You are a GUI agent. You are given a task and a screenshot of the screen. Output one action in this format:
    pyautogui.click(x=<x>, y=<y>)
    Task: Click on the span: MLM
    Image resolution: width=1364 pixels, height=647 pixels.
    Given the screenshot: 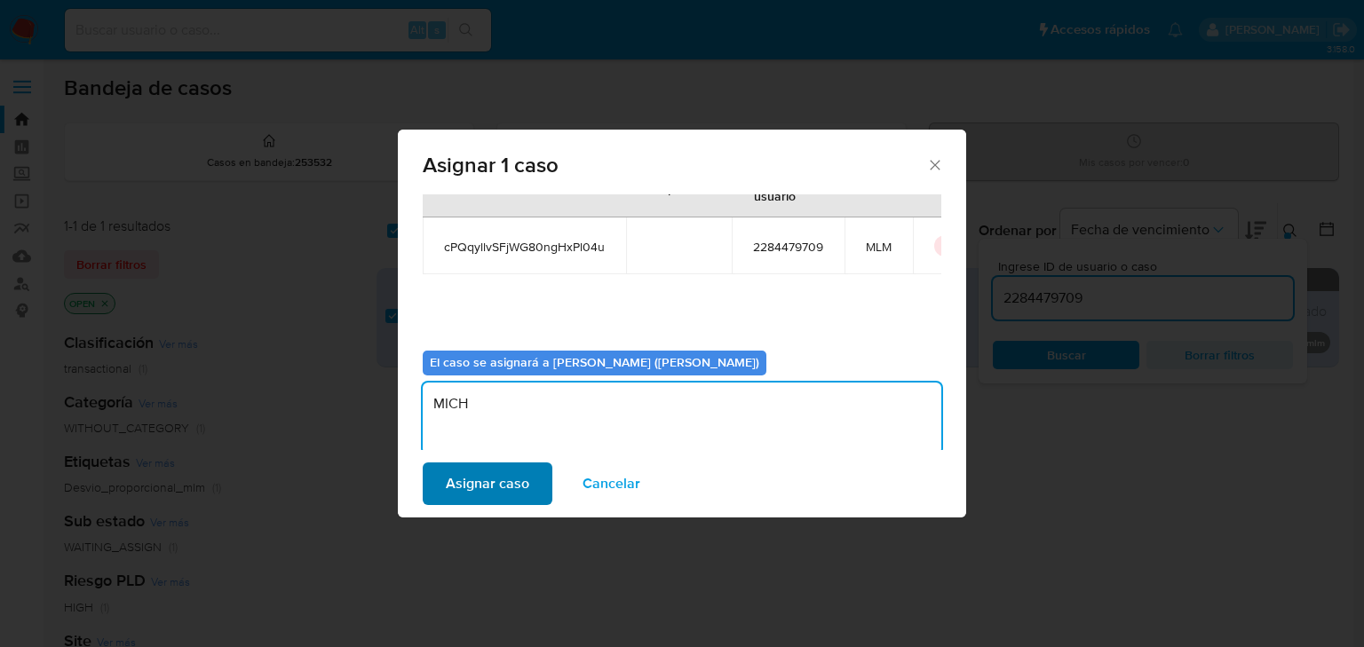 What is the action you would take?
    pyautogui.click(x=878, y=247)
    